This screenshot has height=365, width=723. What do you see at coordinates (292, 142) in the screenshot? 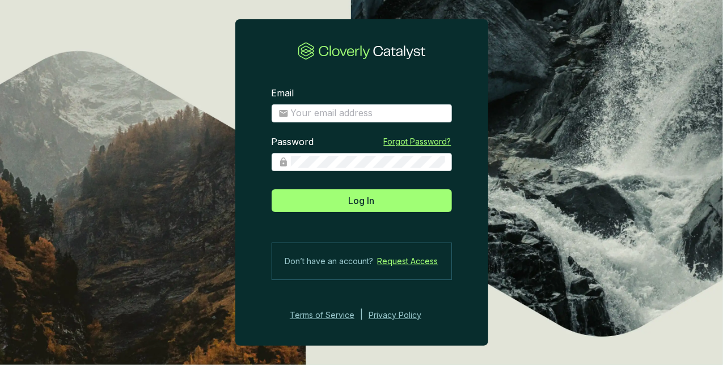
I see `label: Password` at bounding box center [292, 142].